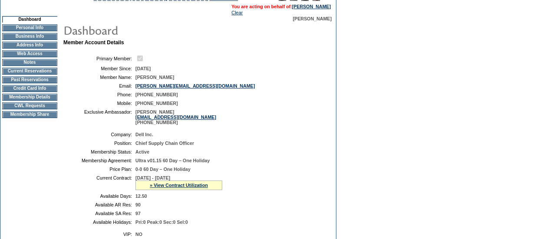 This screenshot has height=239, width=549. What do you see at coordinates (172, 161) in the screenshot?
I see `span: Ultra v01.15 60 Day – One Holiday` at bounding box center [172, 161].